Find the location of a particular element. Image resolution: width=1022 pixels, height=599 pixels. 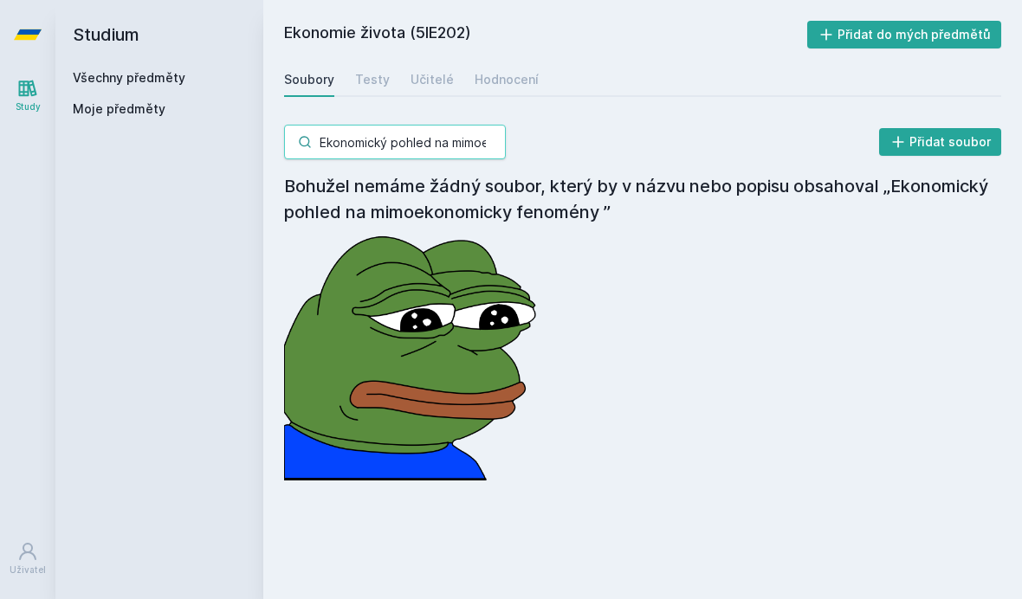

a: Uživatel is located at coordinates (28, 559).